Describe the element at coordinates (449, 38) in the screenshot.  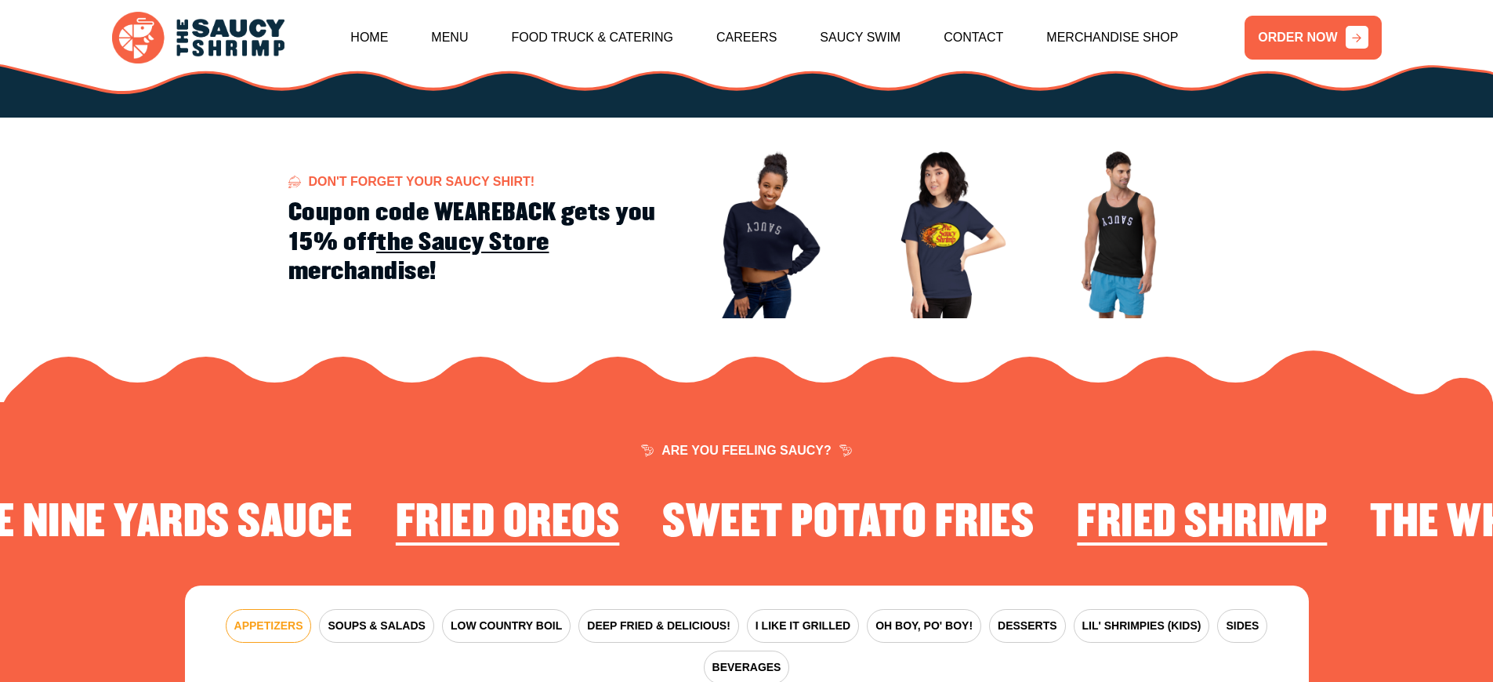
I see `a: Menu` at that location.